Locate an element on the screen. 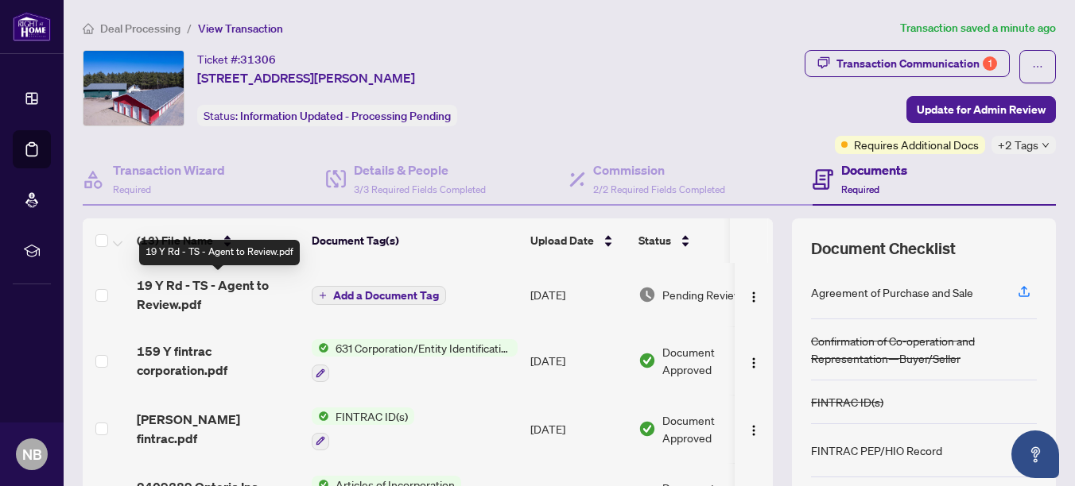  span: NB is located at coordinates (32, 455).